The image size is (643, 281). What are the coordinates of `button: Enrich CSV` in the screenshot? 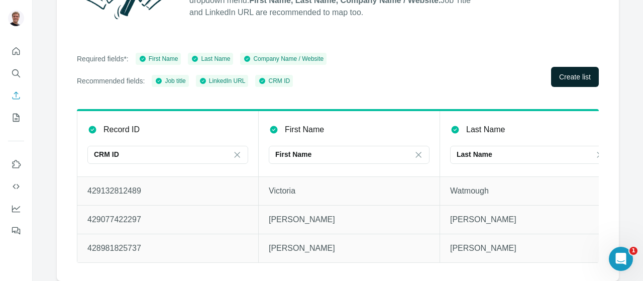 It's located at (16, 95).